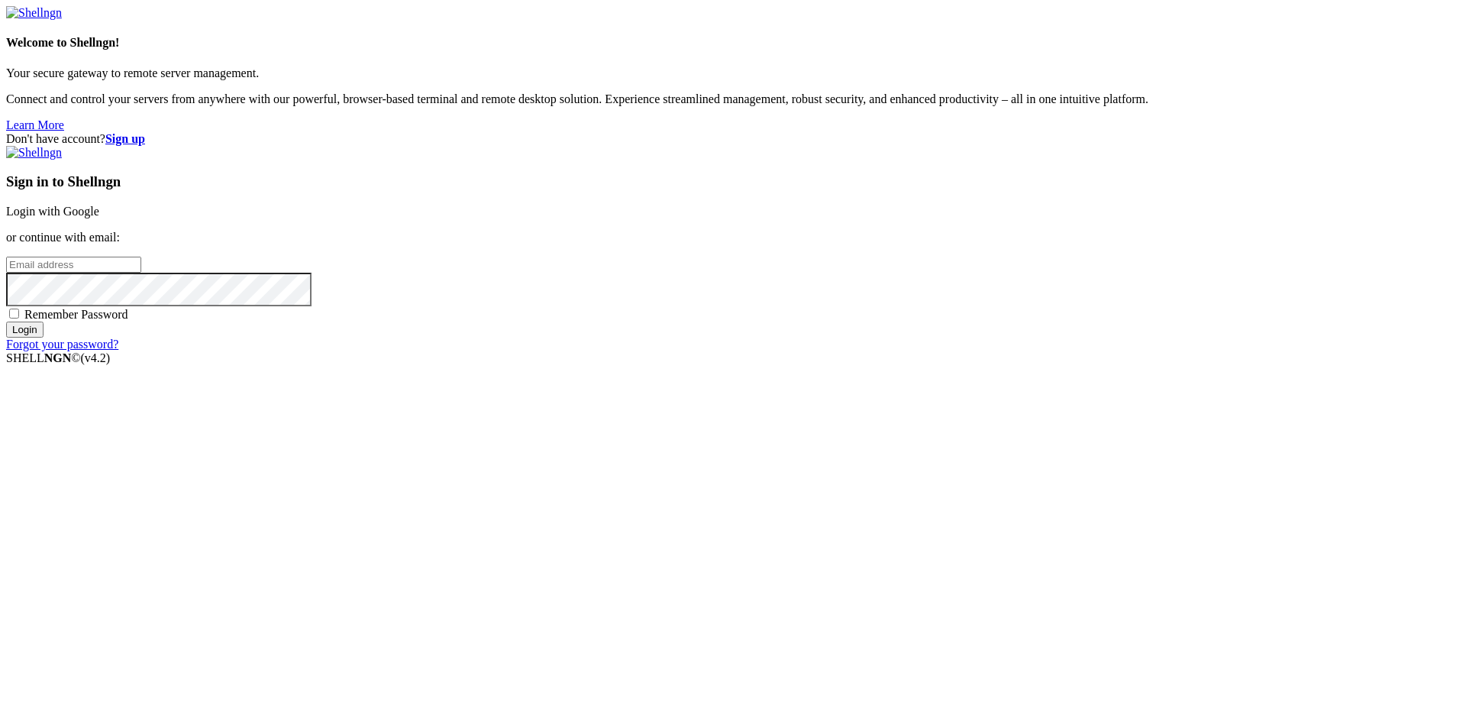 Image resolution: width=1466 pixels, height=728 pixels. What do you see at coordinates (733, 237) in the screenshot?
I see `p: or continue with email:` at bounding box center [733, 237].